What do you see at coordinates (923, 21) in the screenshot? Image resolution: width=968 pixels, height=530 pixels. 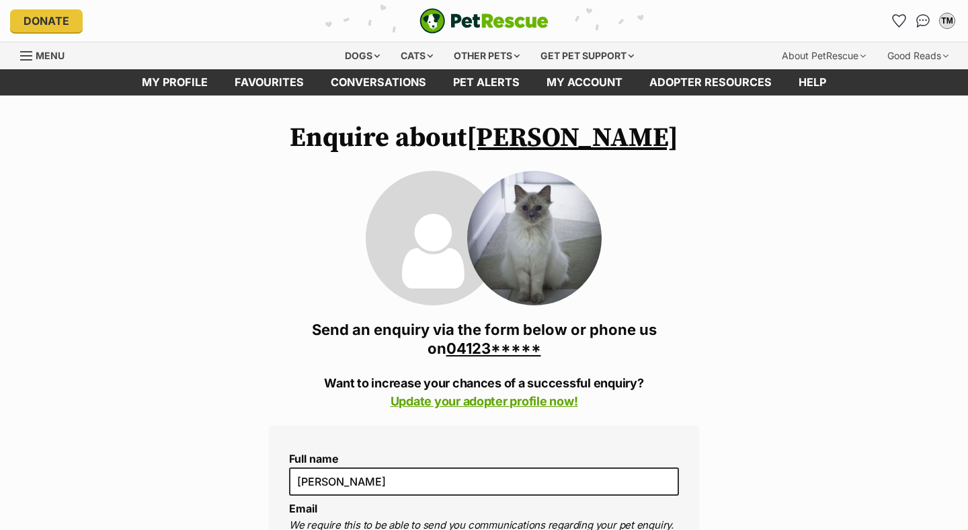 I see `img: chat-41dd97257d64d25036548639549fe6c8038ab92f7586957e7f3b1b290dea8141.svg` at bounding box center [923, 21].